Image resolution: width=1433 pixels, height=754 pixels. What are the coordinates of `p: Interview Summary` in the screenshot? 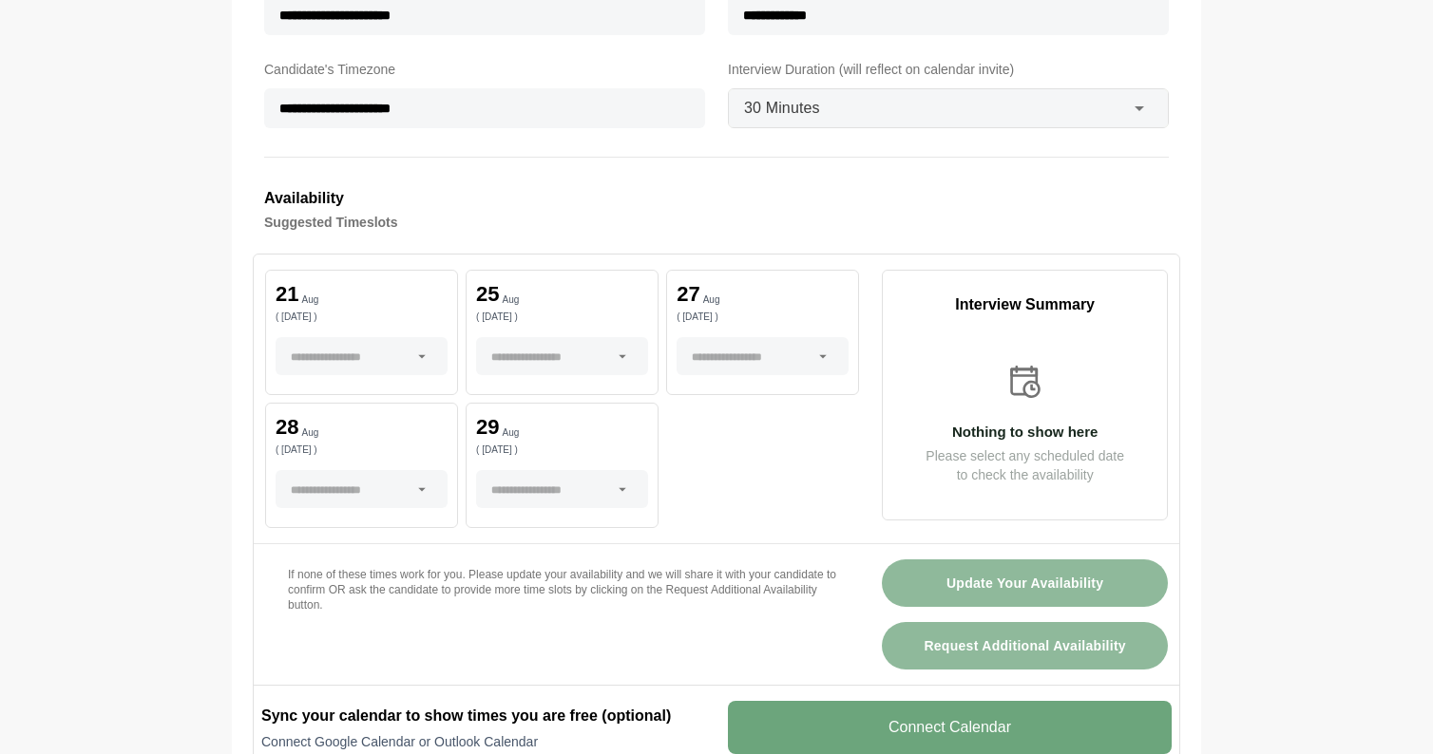 It's located at (1024, 305).